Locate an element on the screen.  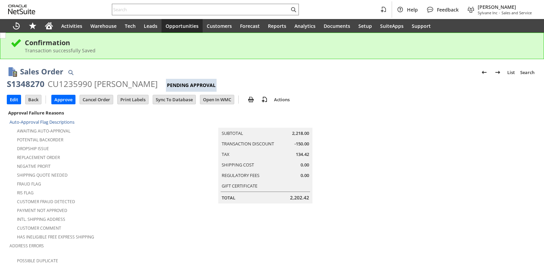
div: Transaction successfully Saved is located at coordinates (279, 50).